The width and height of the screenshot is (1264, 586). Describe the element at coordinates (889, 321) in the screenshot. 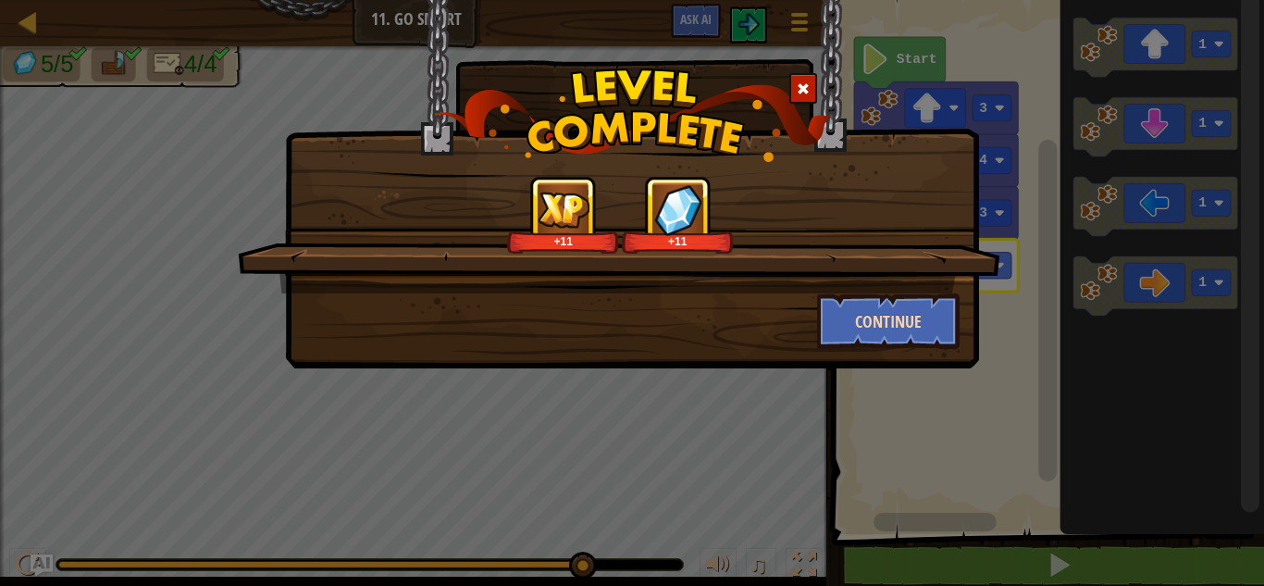

I see `button: Continue` at that location.